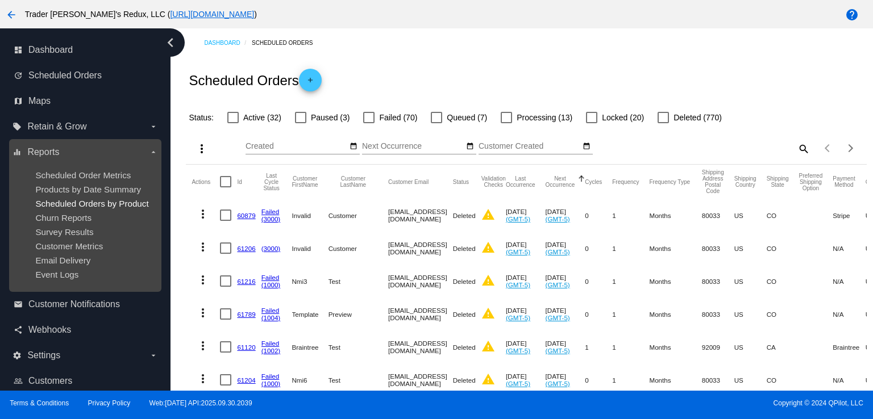  Describe the element at coordinates (697, 118) in the screenshot. I see `span: Deleted (770)` at that location.